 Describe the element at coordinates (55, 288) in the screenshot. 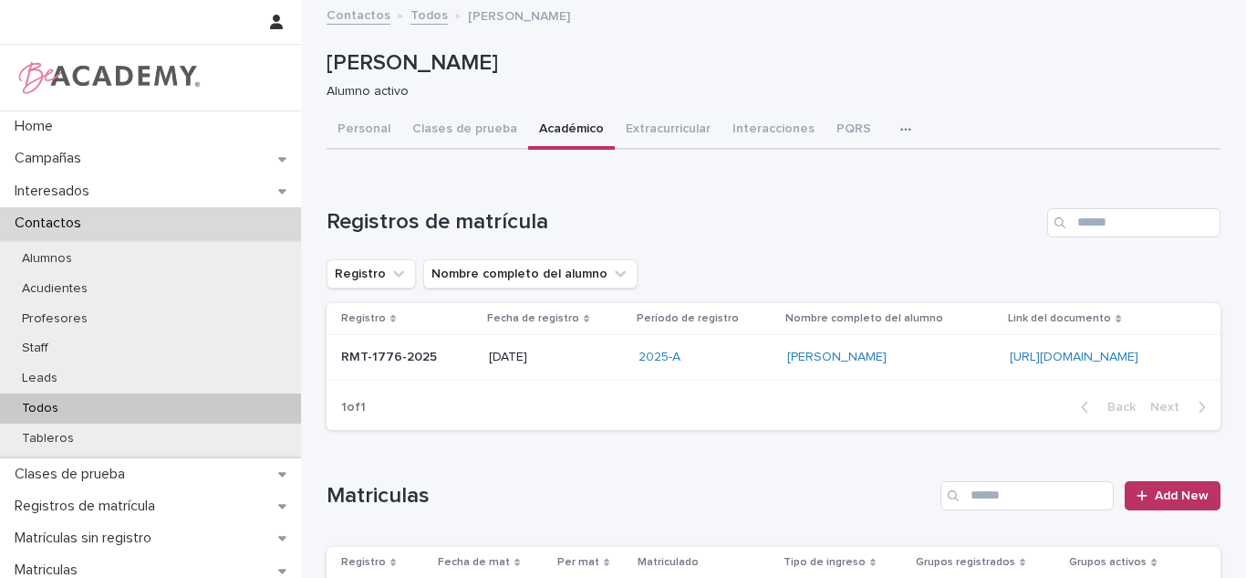

I see `p: Acudientes` at that location.